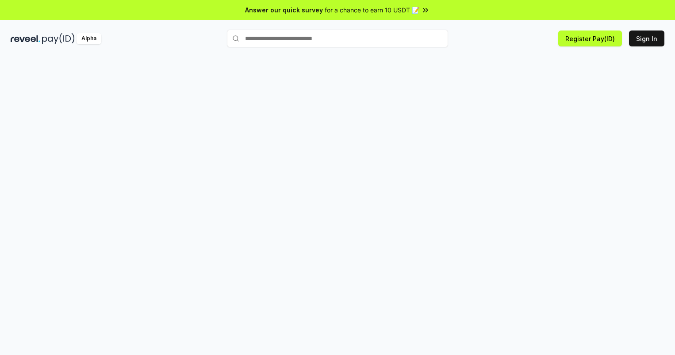 The width and height of the screenshot is (675, 355). What do you see at coordinates (590, 39) in the screenshot?
I see `button: Register Pay(ID)` at bounding box center [590, 39].